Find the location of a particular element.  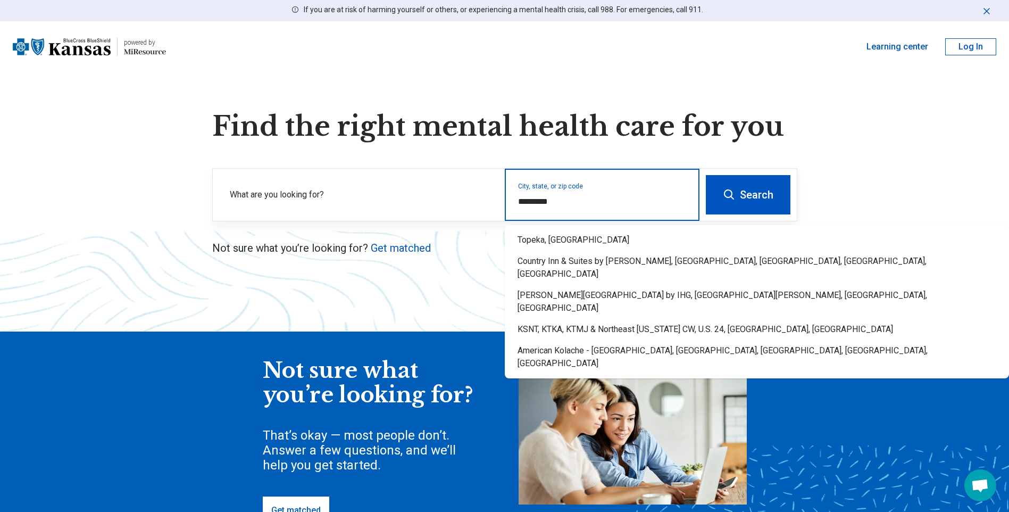

label: What are you looking for? is located at coordinates (361, 195).